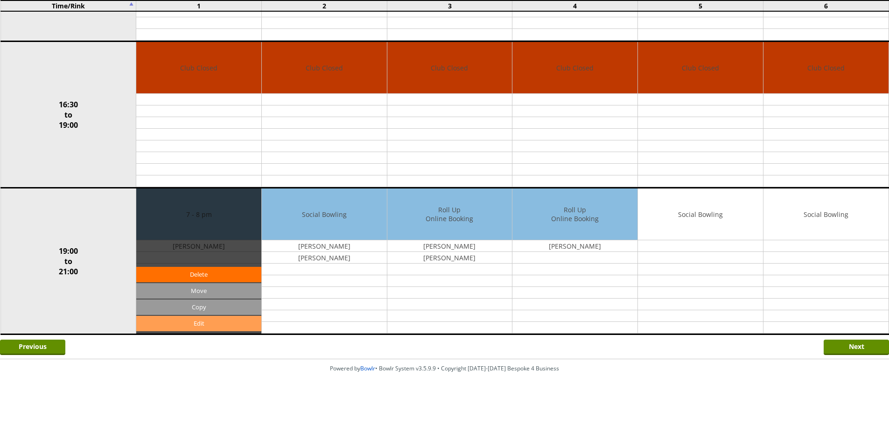 This screenshot has height=425, width=889. Describe the element at coordinates (324, 6) in the screenshot. I see `td: 2` at that location.